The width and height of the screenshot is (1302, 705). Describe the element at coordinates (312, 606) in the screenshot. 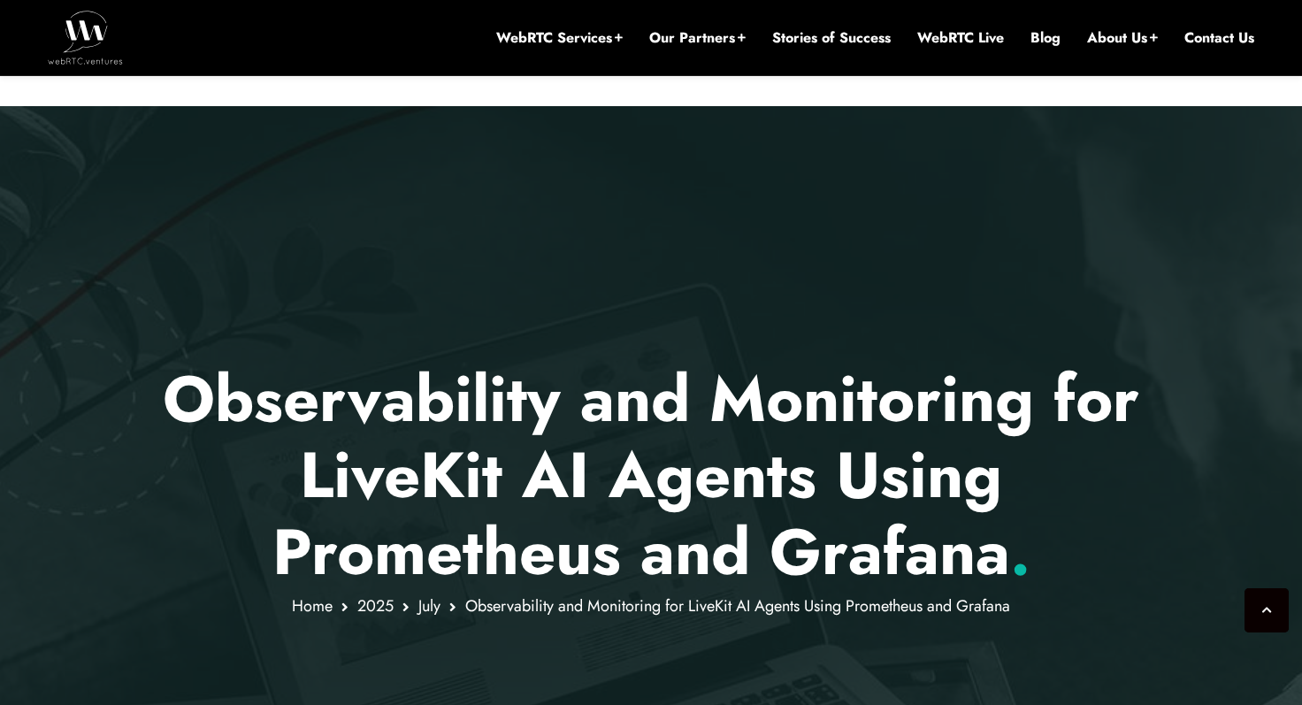

I see `span: Home` at that location.